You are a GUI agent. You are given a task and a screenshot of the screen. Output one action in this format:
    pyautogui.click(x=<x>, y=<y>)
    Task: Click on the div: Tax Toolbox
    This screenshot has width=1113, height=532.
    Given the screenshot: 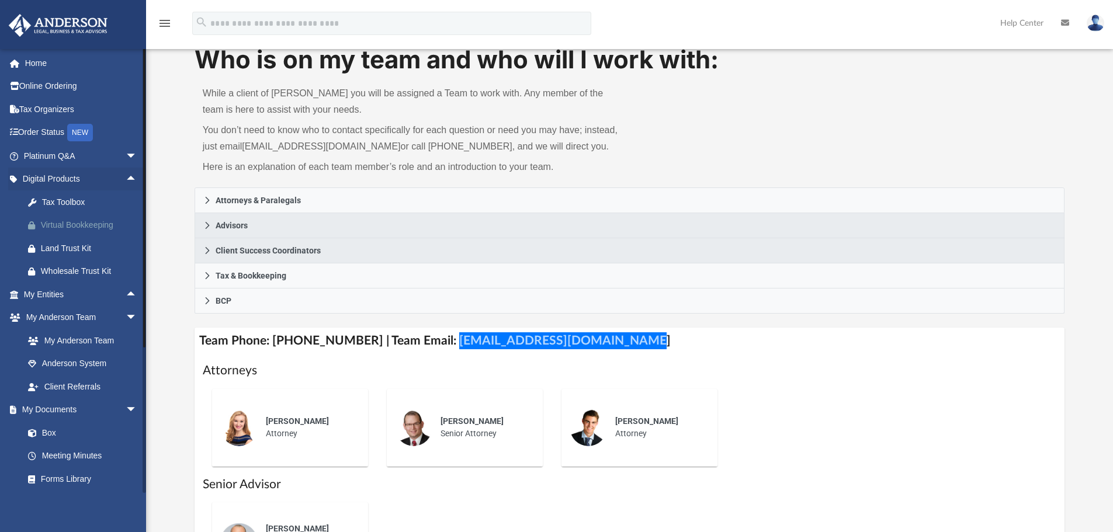 What is the action you would take?
    pyautogui.click(x=91, y=202)
    